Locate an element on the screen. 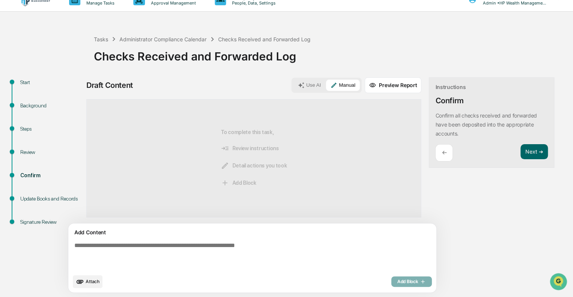  a: Powered byPylon is located at coordinates (72, 168).